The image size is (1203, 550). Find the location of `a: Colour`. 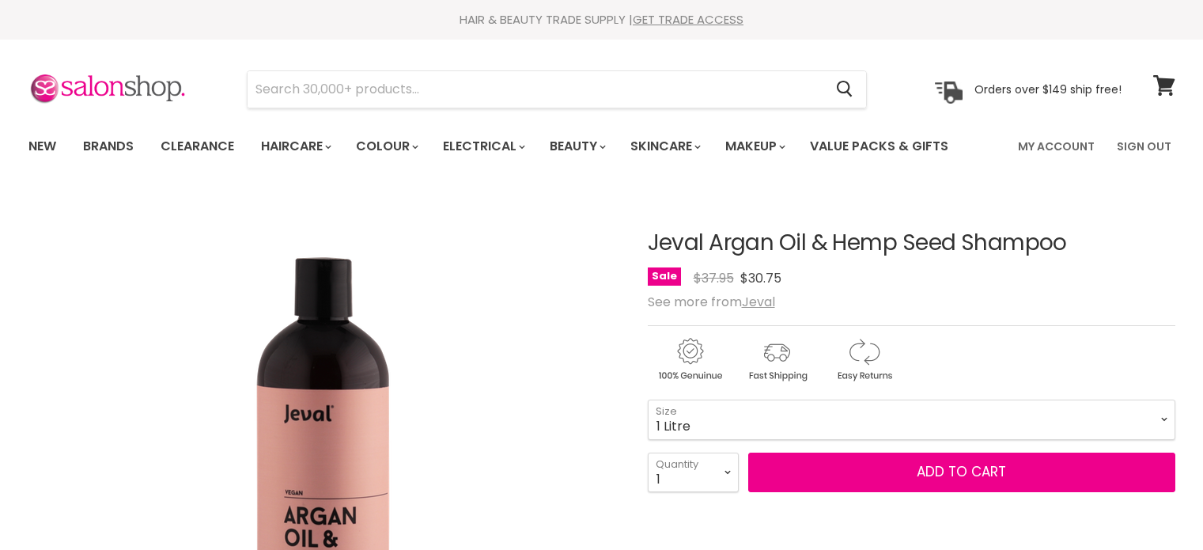

a: Colour is located at coordinates (386, 146).